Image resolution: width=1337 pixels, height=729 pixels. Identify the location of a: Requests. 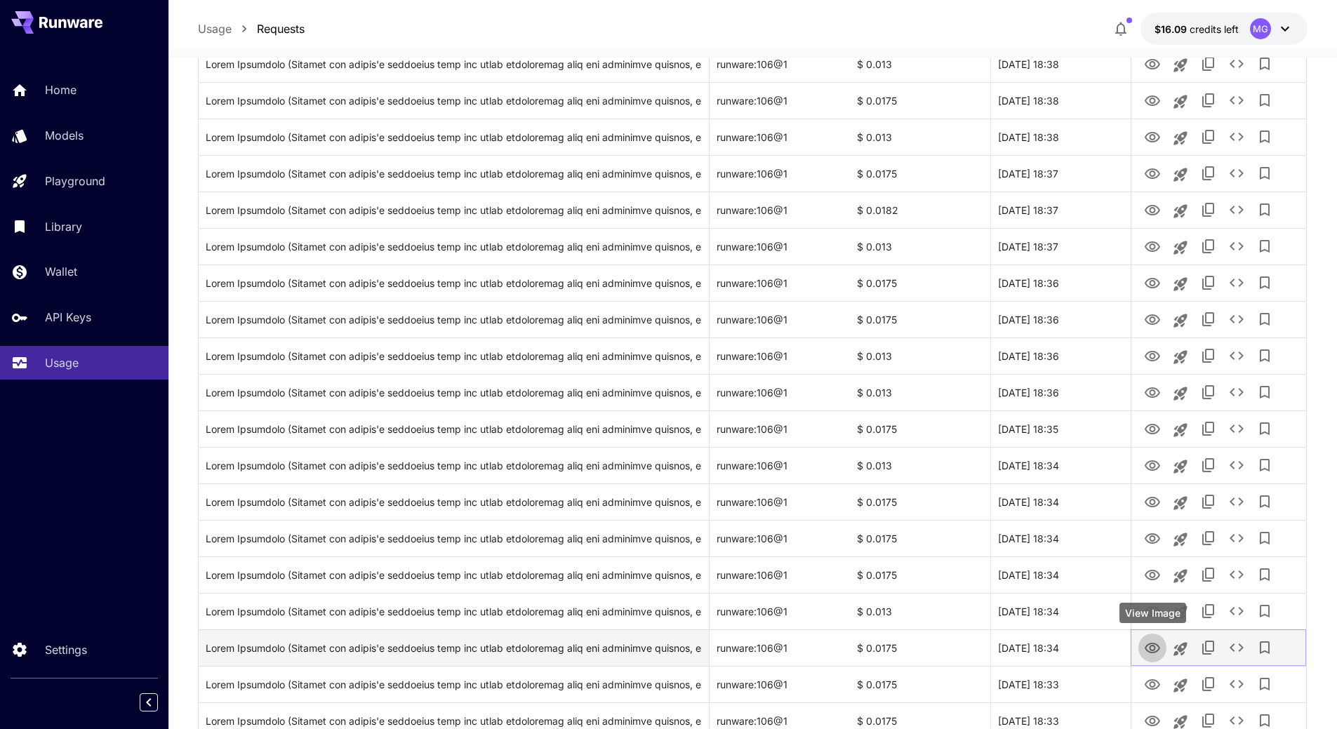
(281, 29).